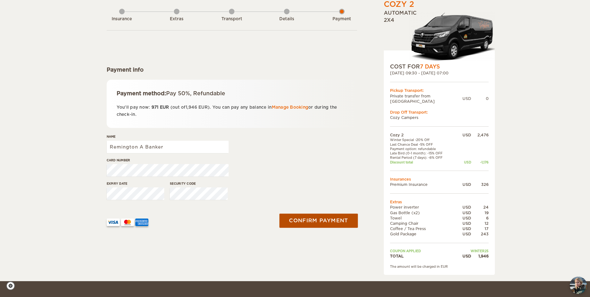  Describe the element at coordinates (196, 93) in the screenshot. I see `span: Pay 50%, Refundable` at that location.